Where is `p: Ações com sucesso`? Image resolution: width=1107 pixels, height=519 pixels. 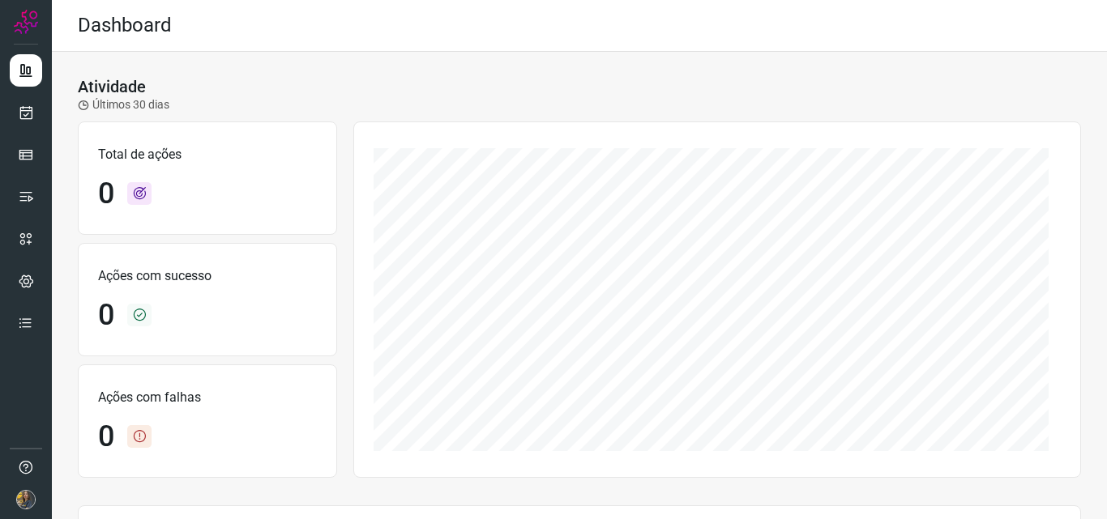
p: Ações com sucesso is located at coordinates (207, 276).